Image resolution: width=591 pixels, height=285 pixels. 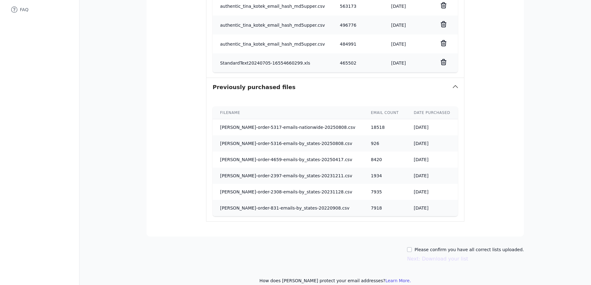 What do you see at coordinates (385, 208) in the screenshot?
I see `td: 7918` at bounding box center [385, 208].